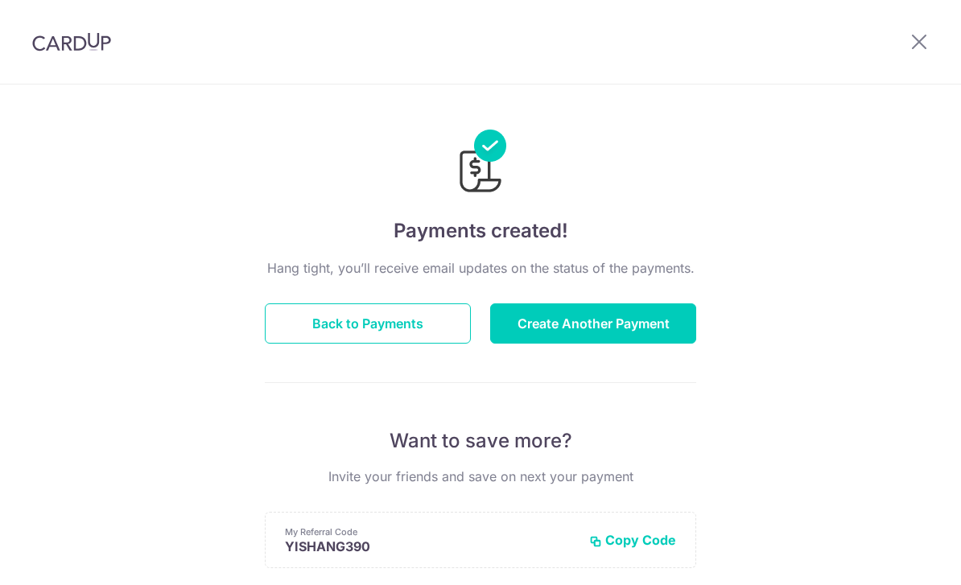 The image size is (961, 585). Describe the element at coordinates (431, 547) in the screenshot. I see `p: YISHANG390` at that location.